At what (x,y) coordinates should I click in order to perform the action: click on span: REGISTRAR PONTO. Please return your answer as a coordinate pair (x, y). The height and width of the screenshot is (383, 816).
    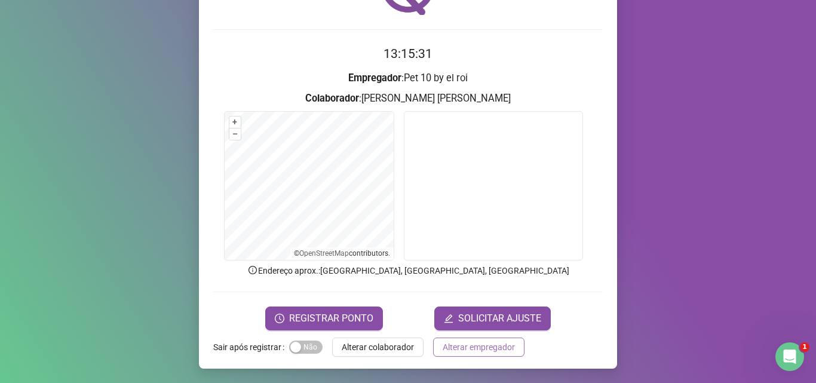
    Looking at the image, I should click on (331, 318).